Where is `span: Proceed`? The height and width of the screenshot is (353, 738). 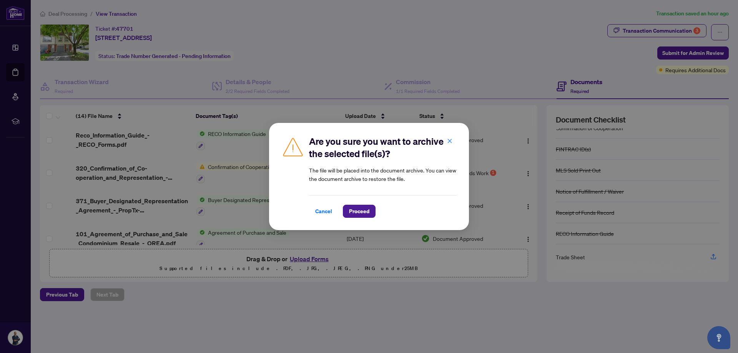
span: Proceed is located at coordinates (359, 211).